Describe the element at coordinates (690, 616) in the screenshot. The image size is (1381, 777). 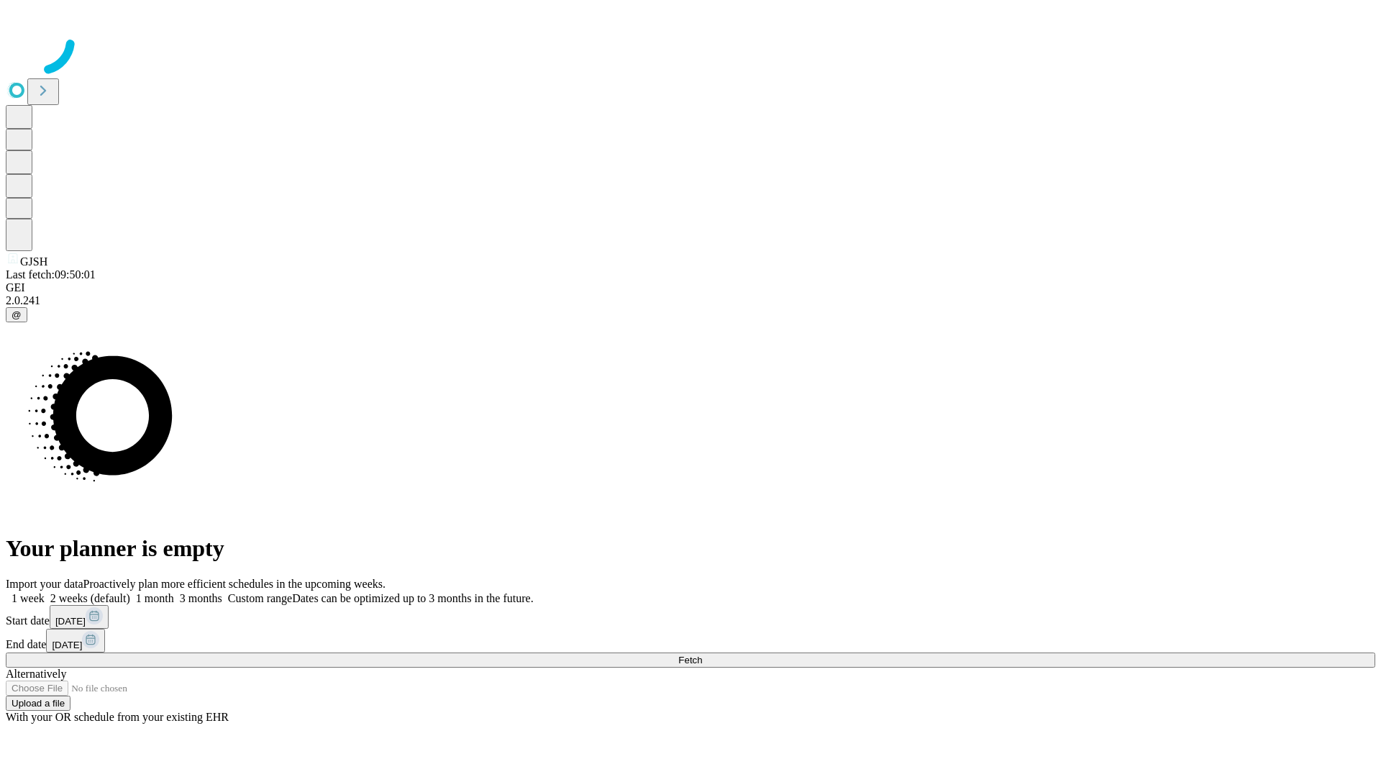
I see `div: Start date` at that location.